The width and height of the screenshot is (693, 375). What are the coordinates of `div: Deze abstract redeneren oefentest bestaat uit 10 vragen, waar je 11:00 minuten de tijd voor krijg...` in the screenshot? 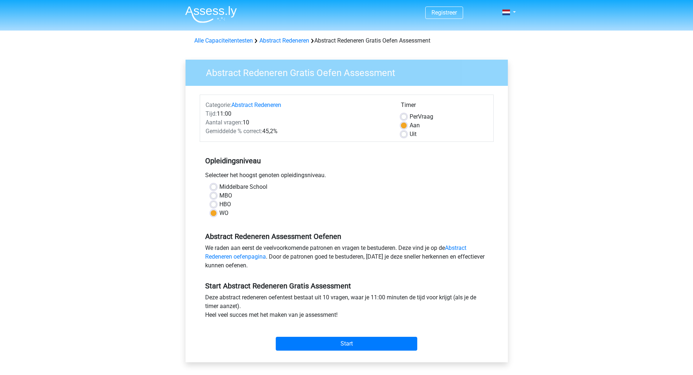 It's located at (347, 308).